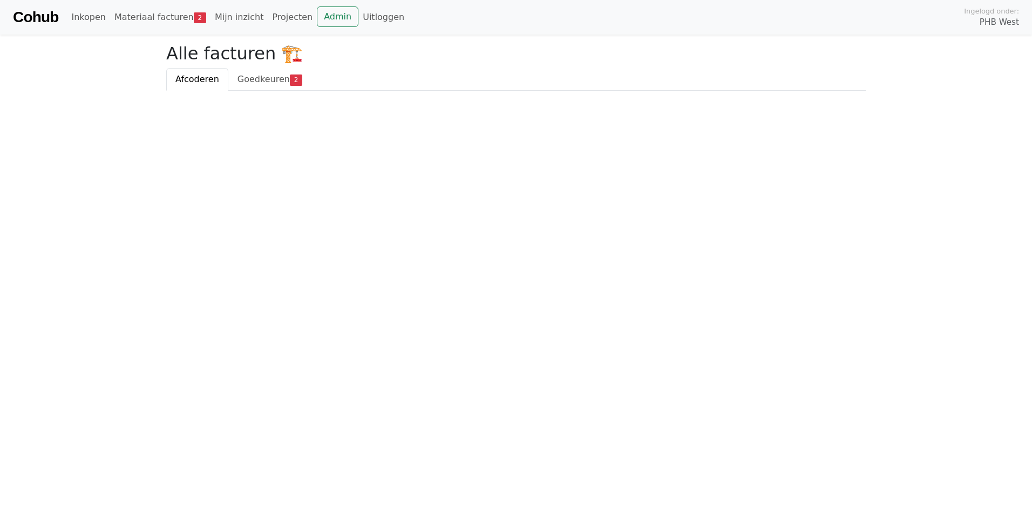  What do you see at coordinates (197, 79) in the screenshot?
I see `span: Afcoderen` at bounding box center [197, 79].